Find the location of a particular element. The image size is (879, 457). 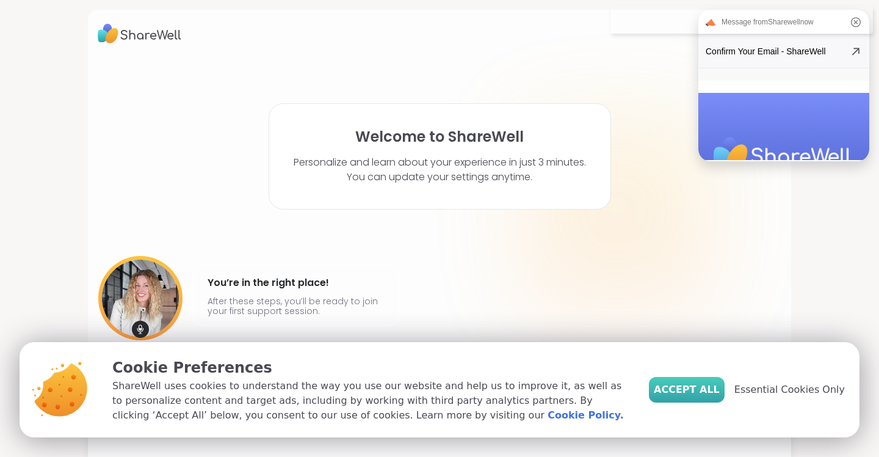

img: mic icon is located at coordinates (140, 329).